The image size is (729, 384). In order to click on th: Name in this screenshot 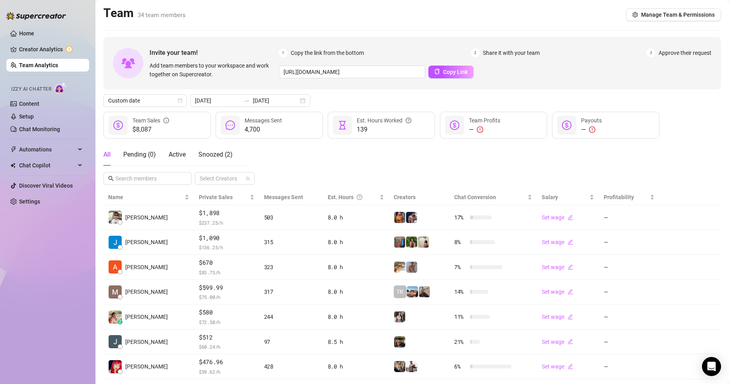, I will do `click(149, 197)`.